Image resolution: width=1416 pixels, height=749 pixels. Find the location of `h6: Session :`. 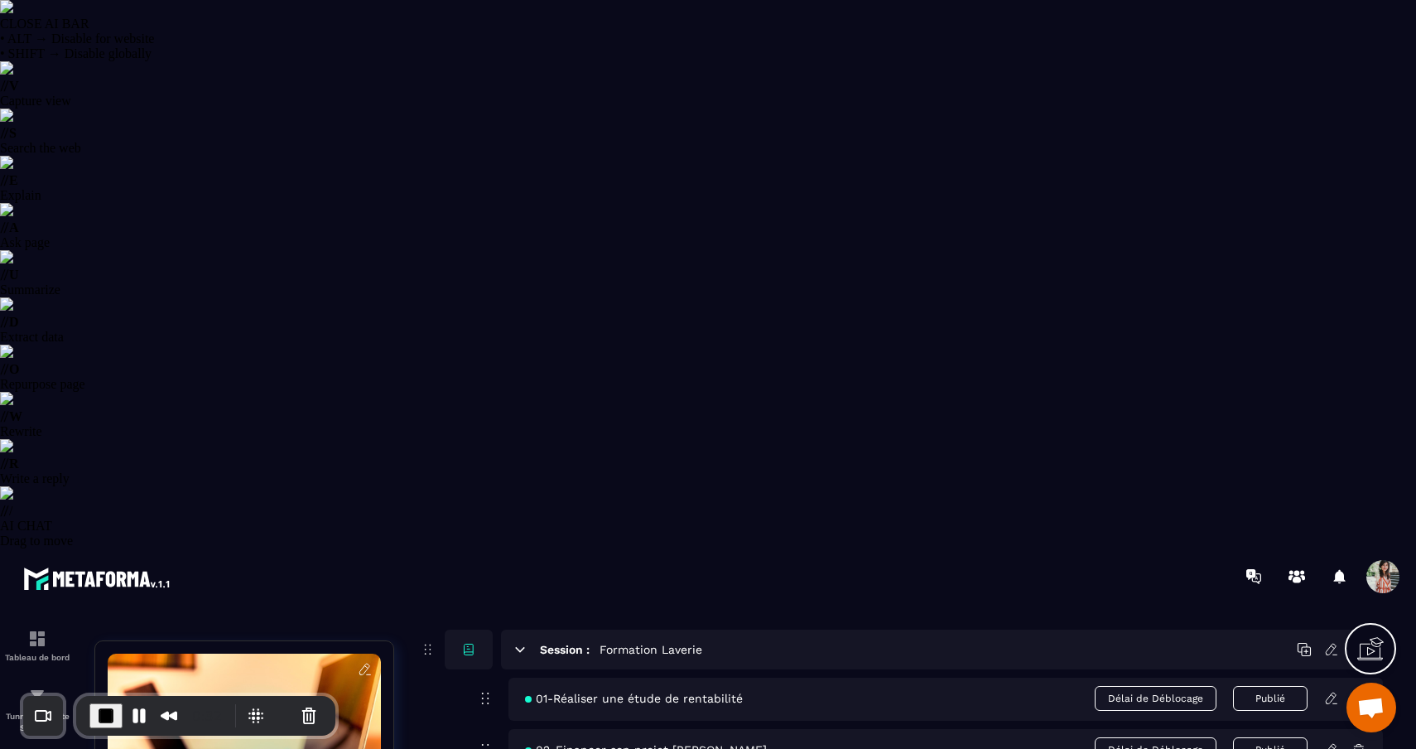

h6: Session : is located at coordinates (565, 649).